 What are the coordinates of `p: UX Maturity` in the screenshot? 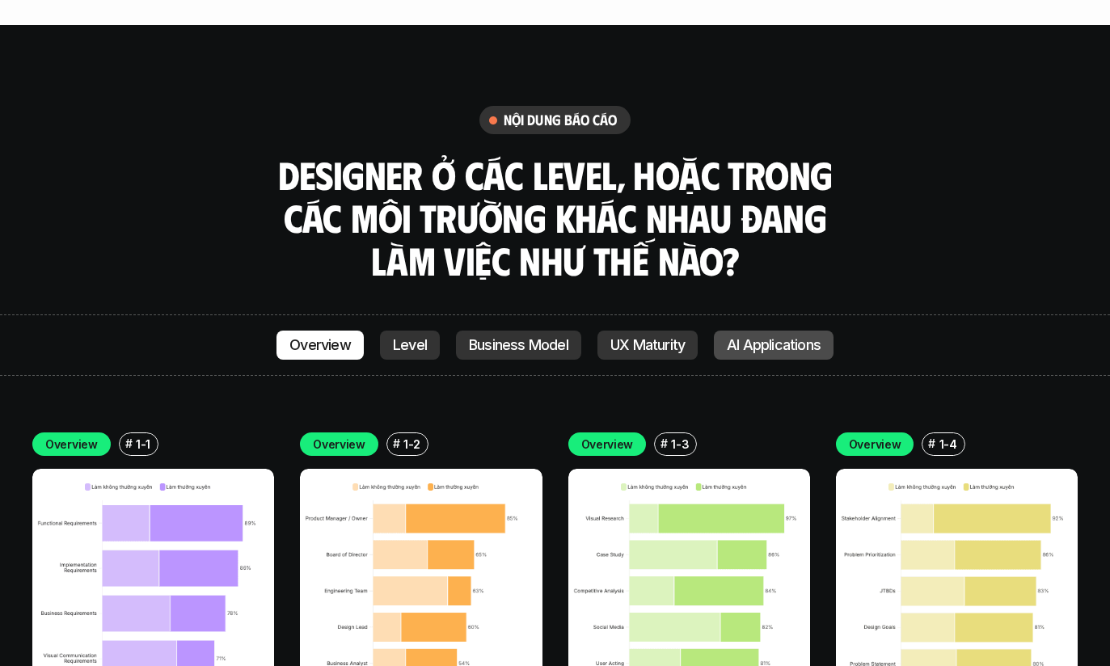 It's located at (647, 345).